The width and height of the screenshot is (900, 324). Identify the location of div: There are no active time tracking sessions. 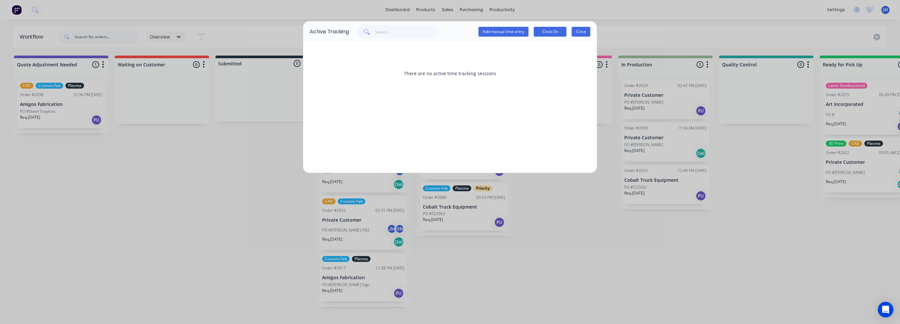
(450, 73).